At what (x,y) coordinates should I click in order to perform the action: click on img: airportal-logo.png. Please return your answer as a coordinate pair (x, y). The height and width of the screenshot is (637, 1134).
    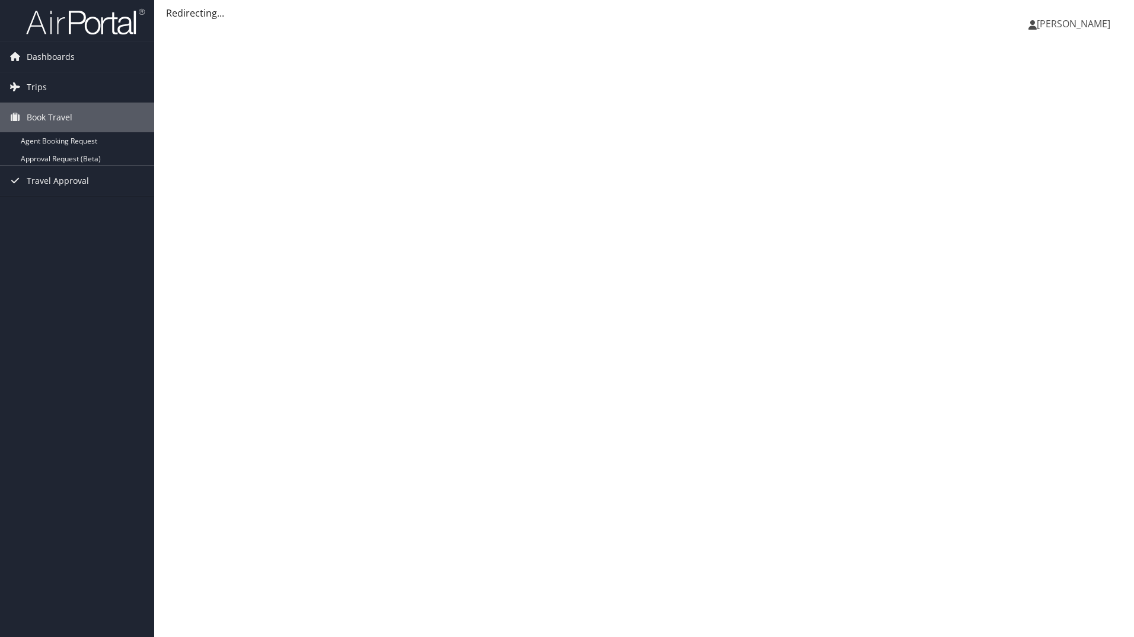
    Looking at the image, I should click on (85, 21).